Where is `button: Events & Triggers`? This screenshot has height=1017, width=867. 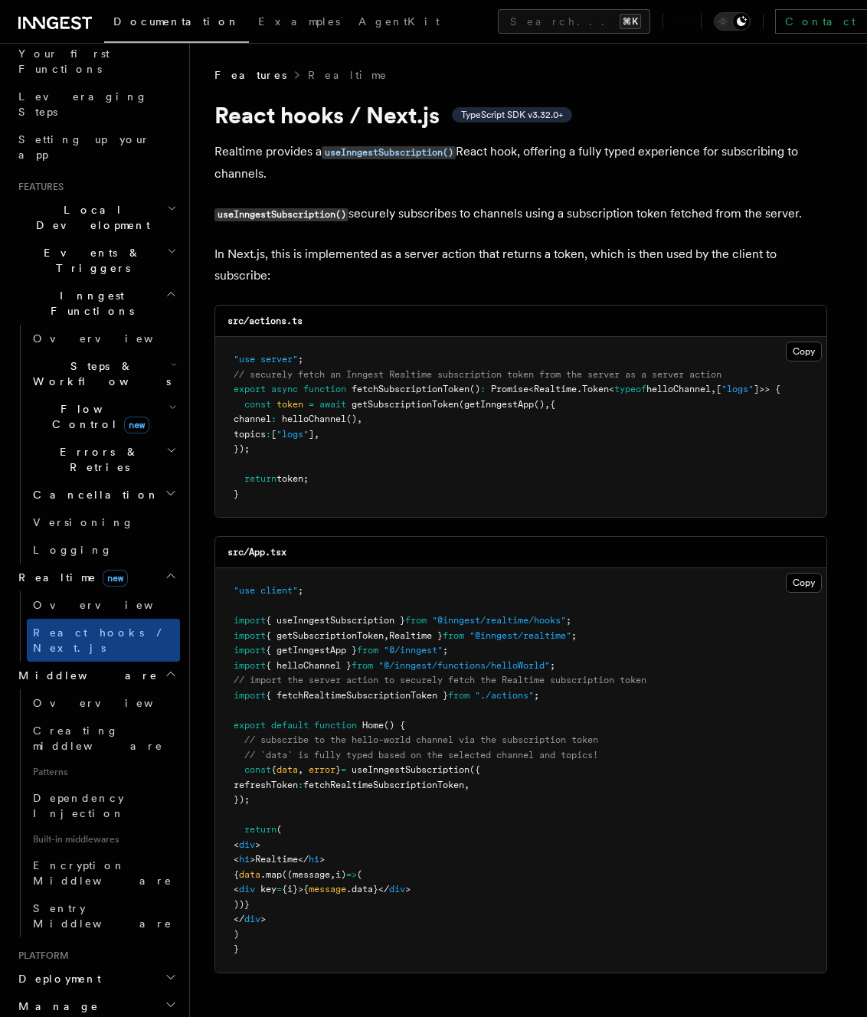
button: Events & Triggers is located at coordinates (96, 260).